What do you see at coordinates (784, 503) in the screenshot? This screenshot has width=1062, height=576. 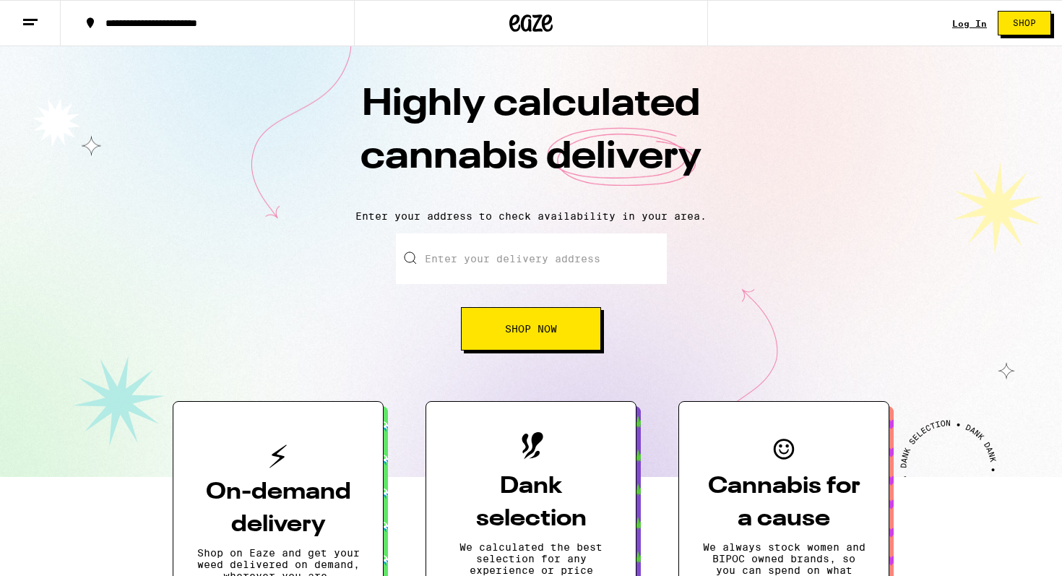 I see `h3: Cannabis for a cause` at bounding box center [784, 503].